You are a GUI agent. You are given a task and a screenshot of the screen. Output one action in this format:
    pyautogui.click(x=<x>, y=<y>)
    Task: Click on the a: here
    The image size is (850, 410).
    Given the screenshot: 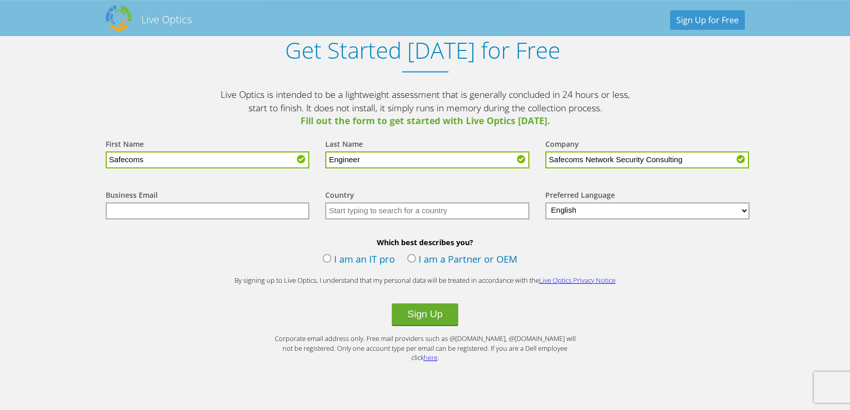 What is the action you would take?
    pyautogui.click(x=430, y=358)
    